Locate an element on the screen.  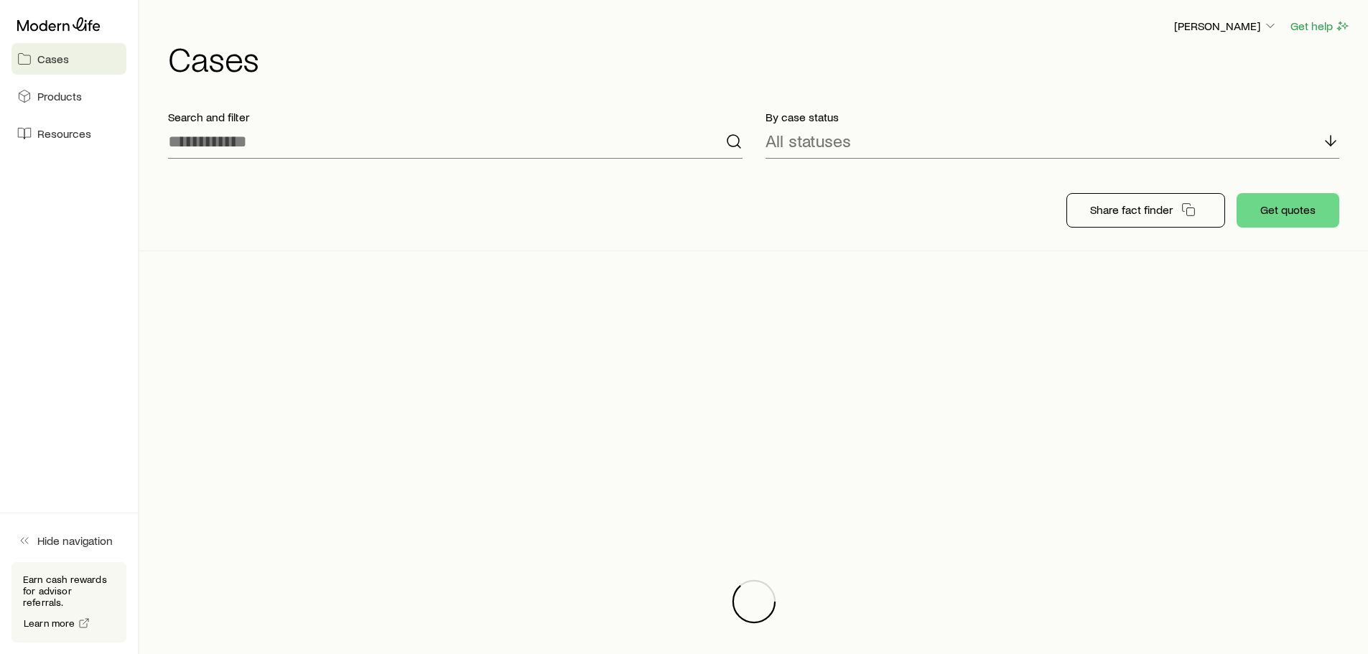
a: Products is located at coordinates (69, 96).